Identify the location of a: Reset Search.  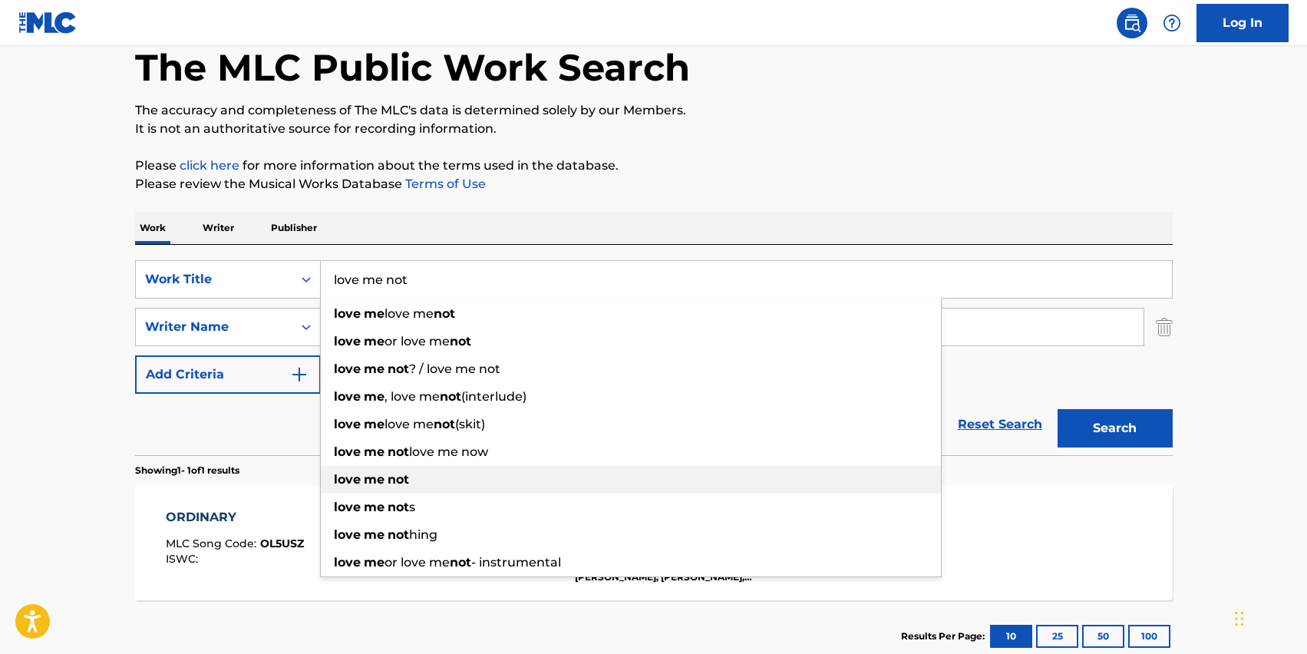
(1000, 424).